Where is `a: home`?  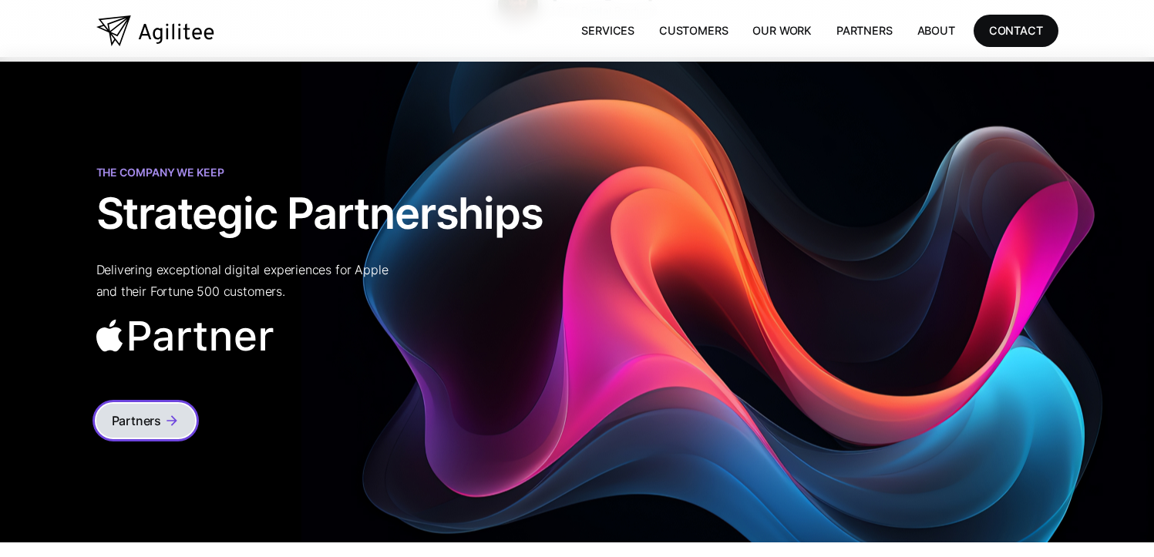 a: home is located at coordinates (155, 31).